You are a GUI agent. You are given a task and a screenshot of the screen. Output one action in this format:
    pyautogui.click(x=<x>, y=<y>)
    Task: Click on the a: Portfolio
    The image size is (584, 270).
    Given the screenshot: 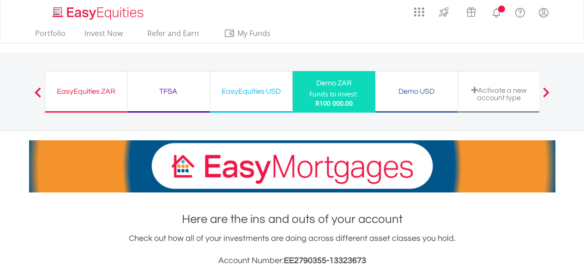 What is the action you would take?
    pyautogui.click(x=50, y=36)
    